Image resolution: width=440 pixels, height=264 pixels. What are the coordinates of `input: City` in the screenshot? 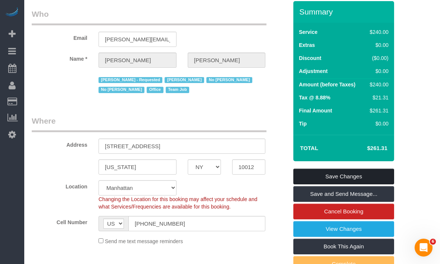 It's located at (137, 167).